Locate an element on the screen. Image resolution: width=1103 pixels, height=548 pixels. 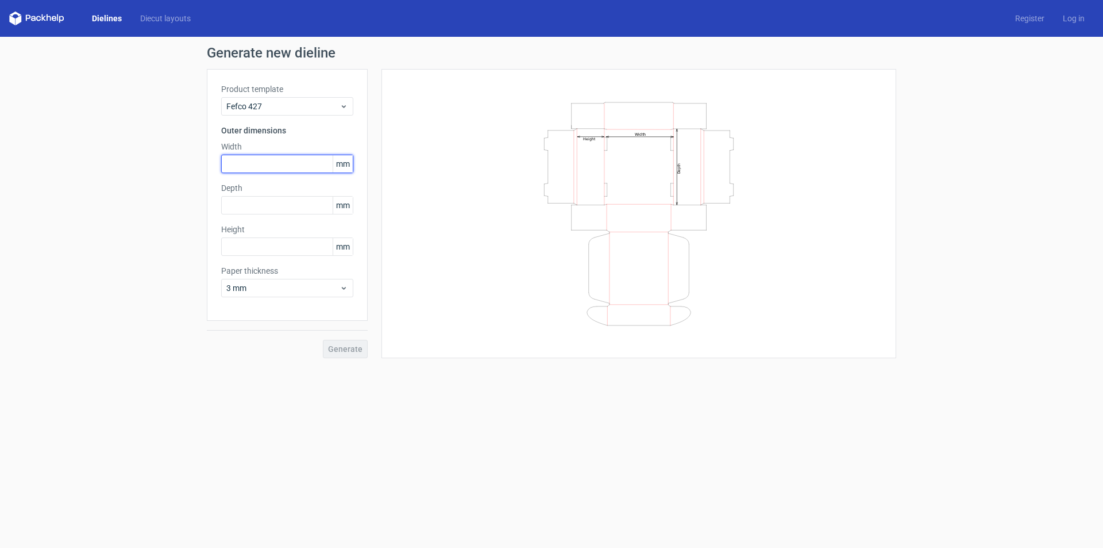
label: Depth is located at coordinates (287, 188).